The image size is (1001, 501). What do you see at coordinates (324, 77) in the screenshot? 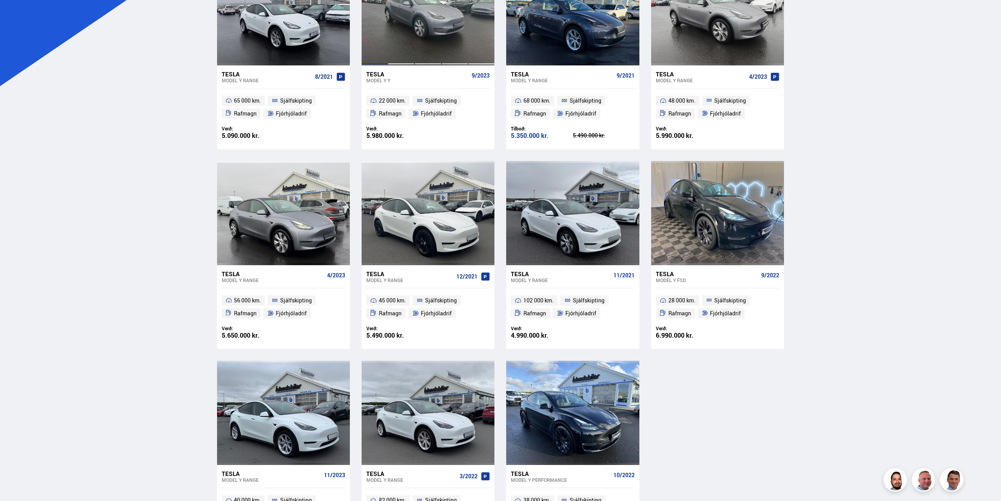
I see `span: 8/2021` at bounding box center [324, 77].